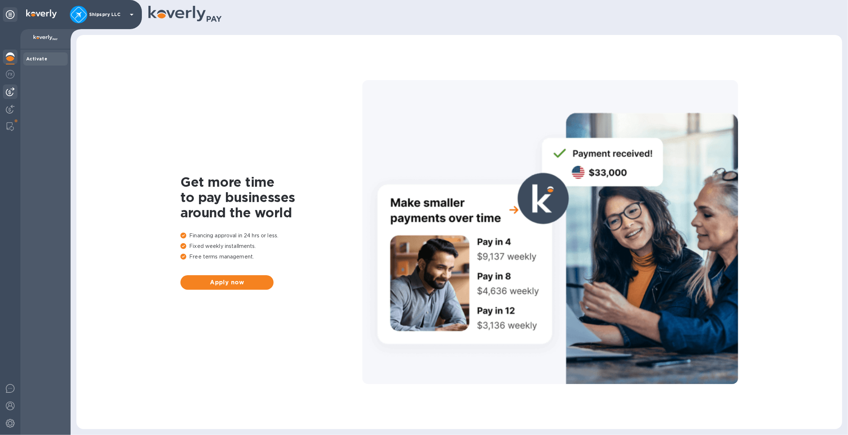 This screenshot has height=435, width=848. What do you see at coordinates (271, 197) in the screenshot?
I see `h1: Get more time to pay businesses around the world` at bounding box center [271, 197].